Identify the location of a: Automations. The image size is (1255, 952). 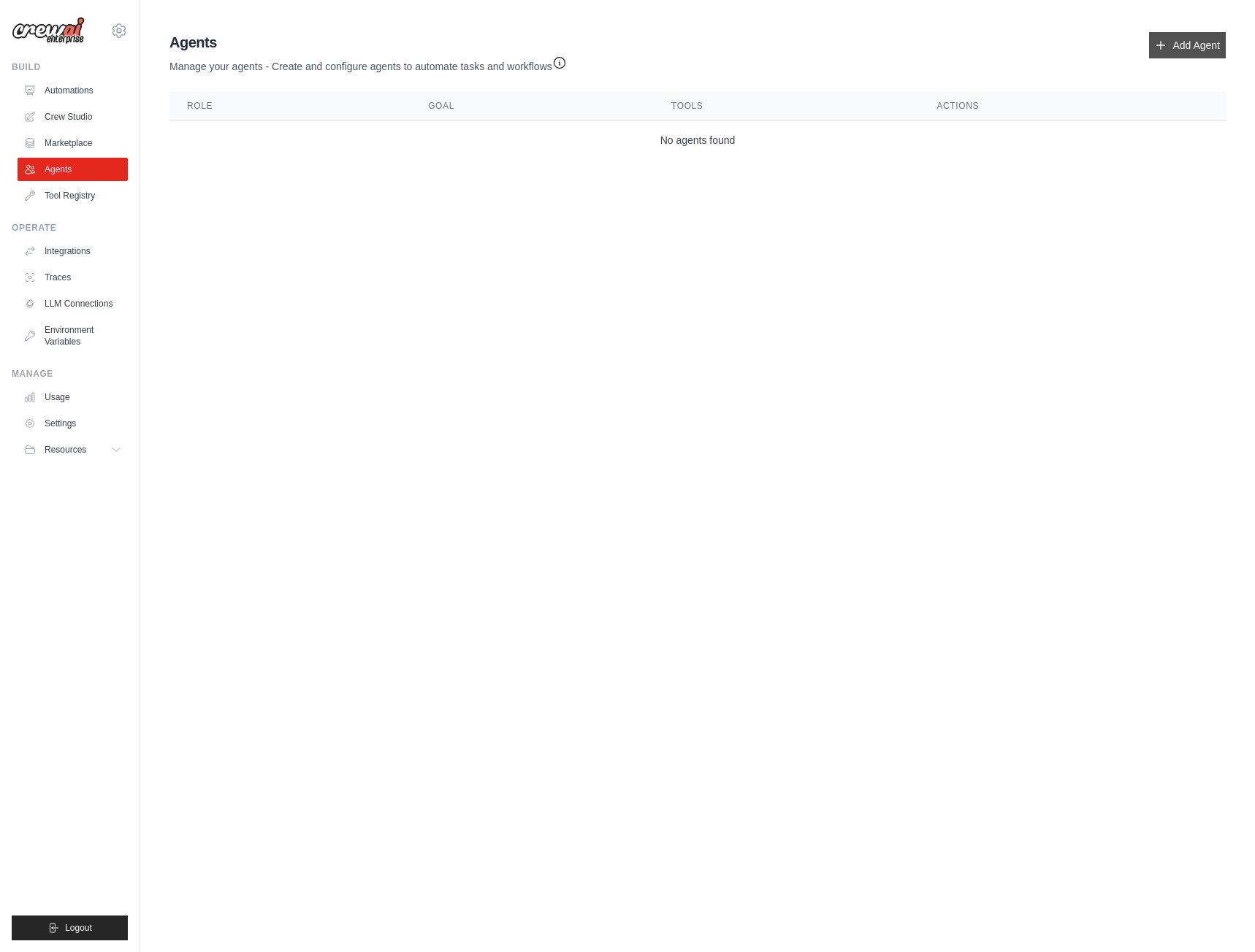
(72, 91).